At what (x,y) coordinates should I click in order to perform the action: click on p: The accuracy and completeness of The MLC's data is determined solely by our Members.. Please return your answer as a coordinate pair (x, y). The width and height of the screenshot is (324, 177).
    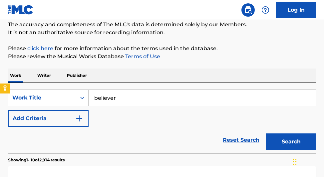
    Looking at the image, I should click on (162, 25).